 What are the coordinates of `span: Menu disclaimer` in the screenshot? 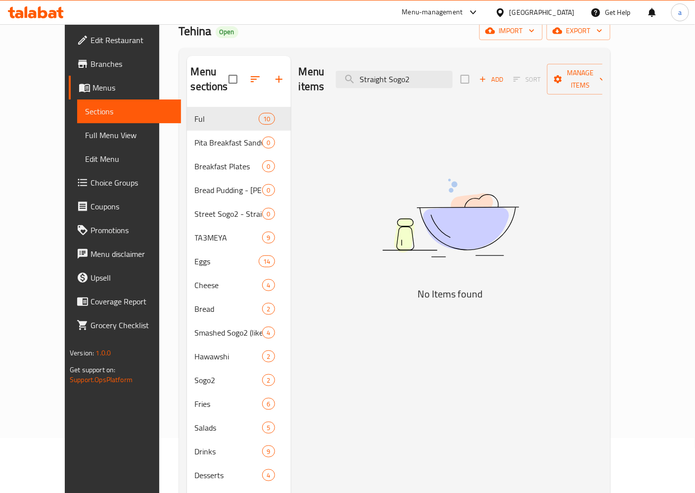 It's located at (132, 254).